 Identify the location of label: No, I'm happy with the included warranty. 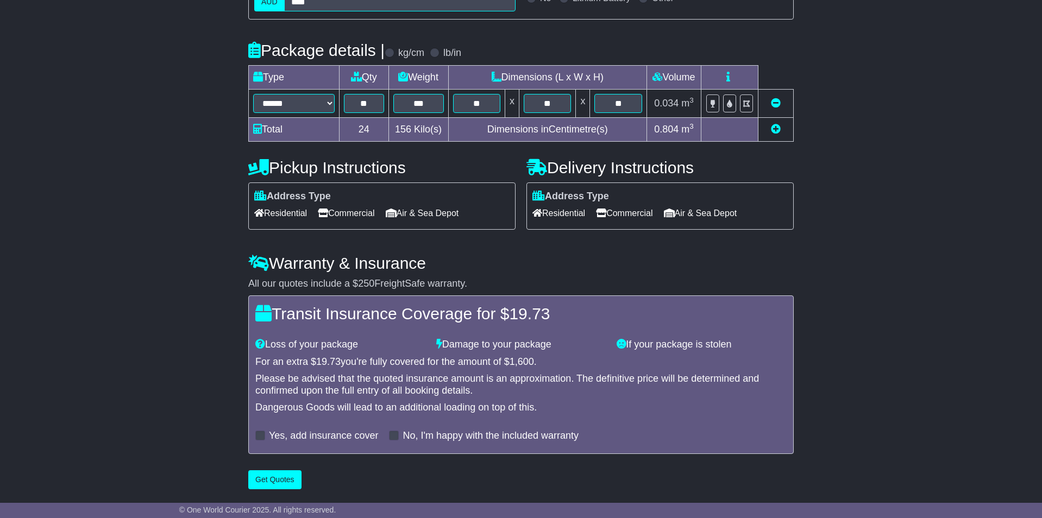
(491, 436).